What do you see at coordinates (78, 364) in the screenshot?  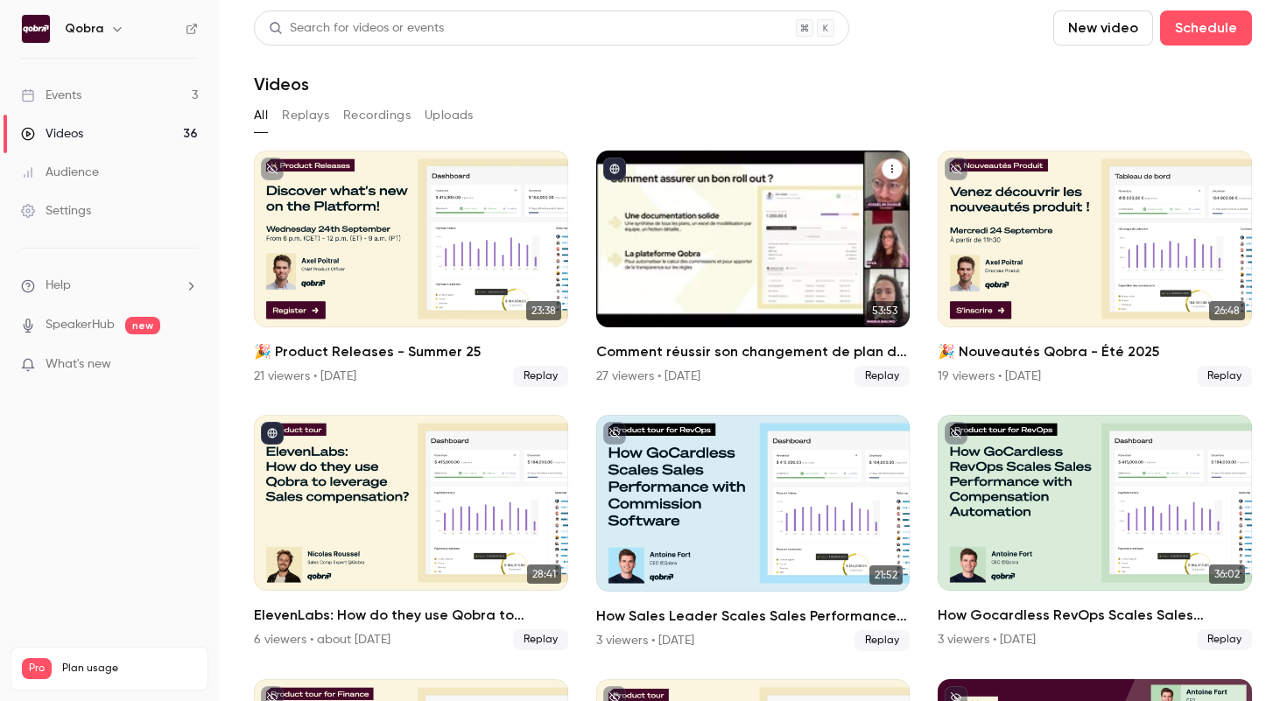 I see `span: What's new` at bounding box center [78, 364].